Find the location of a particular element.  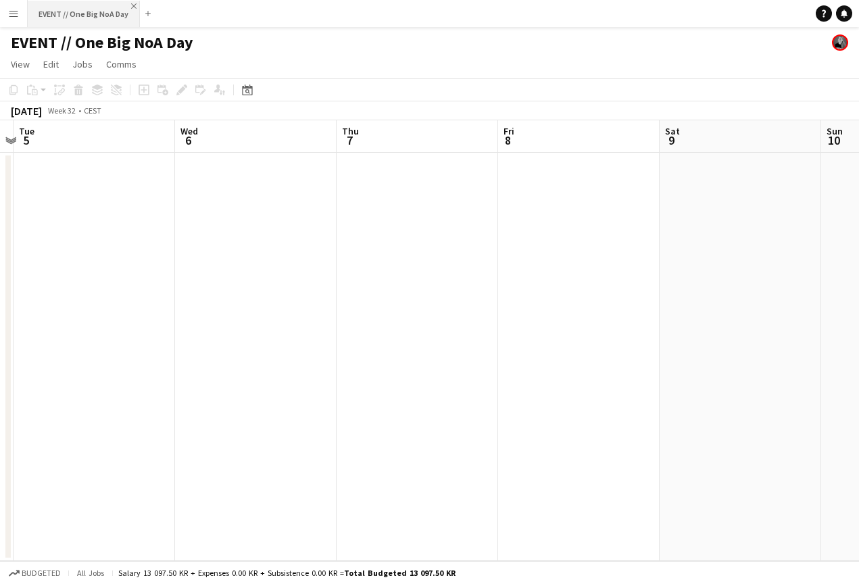

span: Thu is located at coordinates (350, 131).